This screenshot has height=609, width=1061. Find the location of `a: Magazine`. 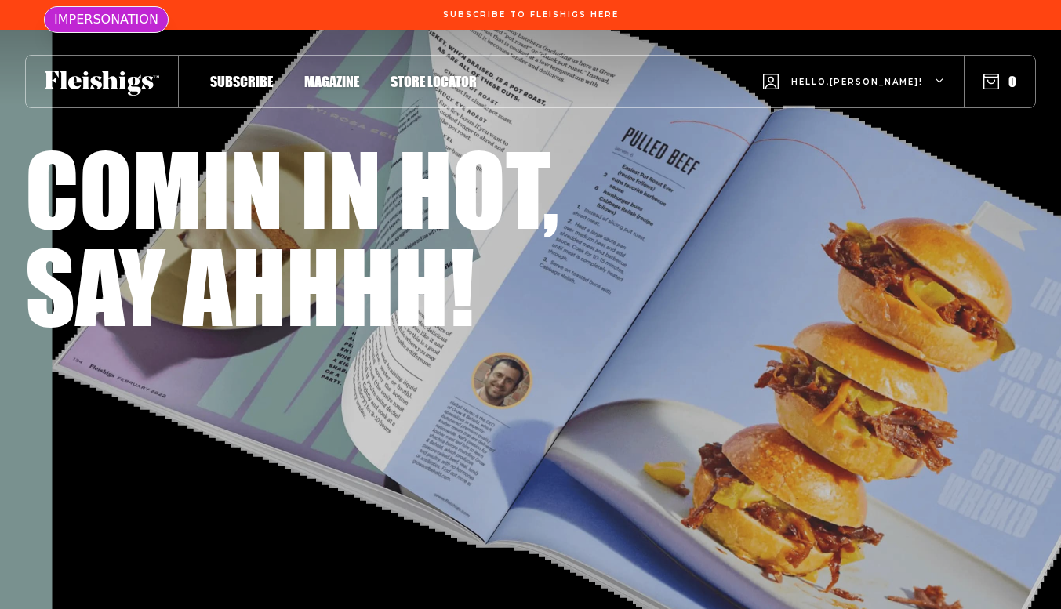

a: Magazine is located at coordinates (332, 81).